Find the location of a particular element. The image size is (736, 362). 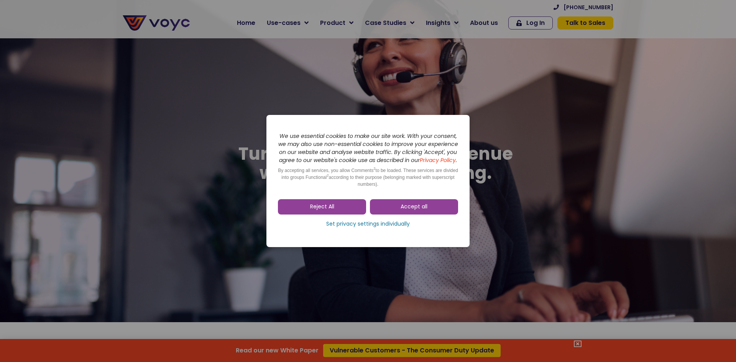

span: Reject All is located at coordinates (322, 207).